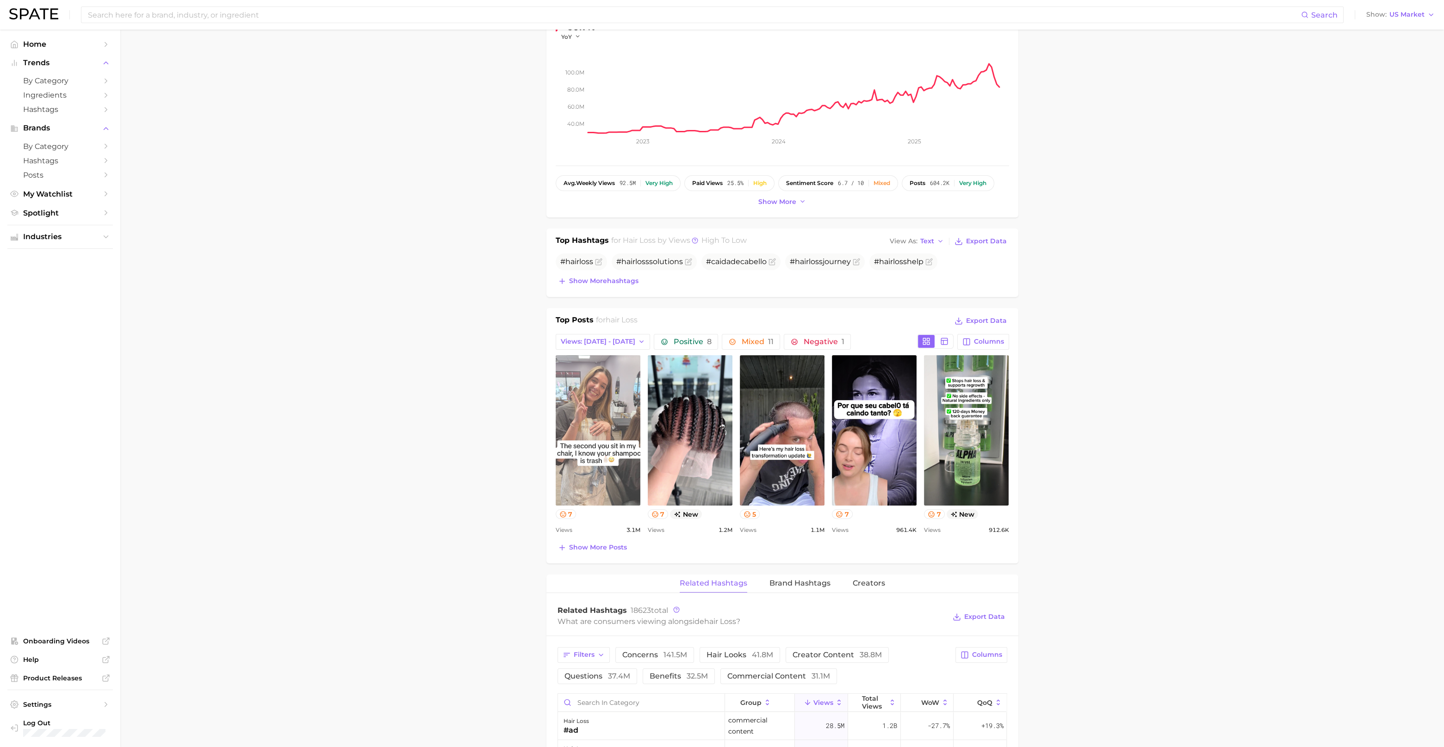 The image size is (1444, 747). I want to click on span: Negative, so click(823, 342).